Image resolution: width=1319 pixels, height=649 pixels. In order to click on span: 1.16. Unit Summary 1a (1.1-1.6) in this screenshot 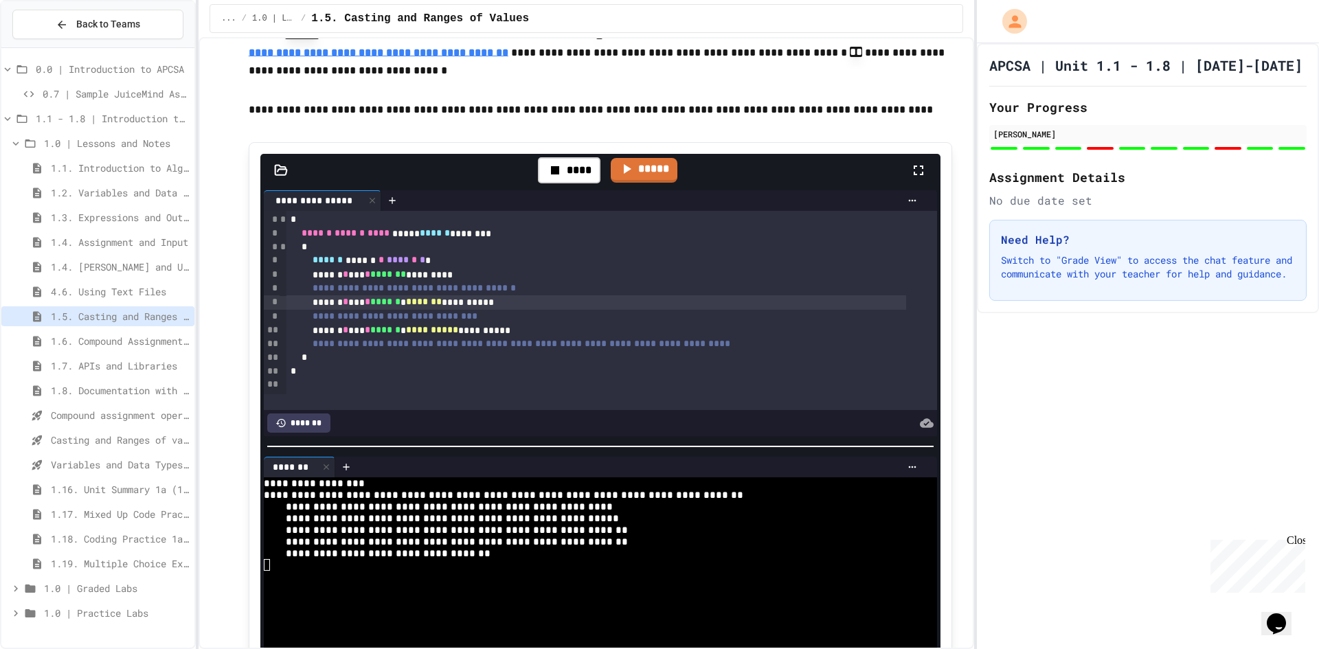, I will do `click(120, 489)`.